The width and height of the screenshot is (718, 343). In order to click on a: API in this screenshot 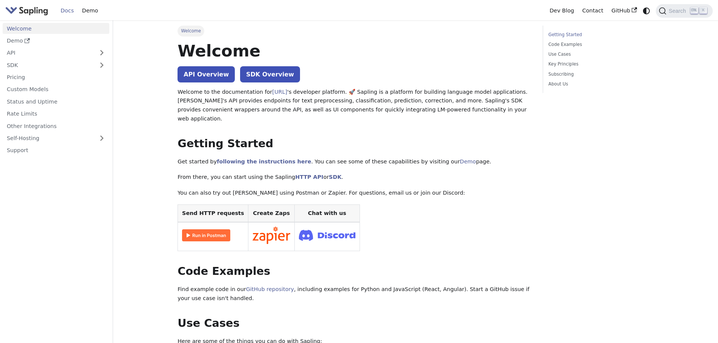, I will do `click(48, 53)`.